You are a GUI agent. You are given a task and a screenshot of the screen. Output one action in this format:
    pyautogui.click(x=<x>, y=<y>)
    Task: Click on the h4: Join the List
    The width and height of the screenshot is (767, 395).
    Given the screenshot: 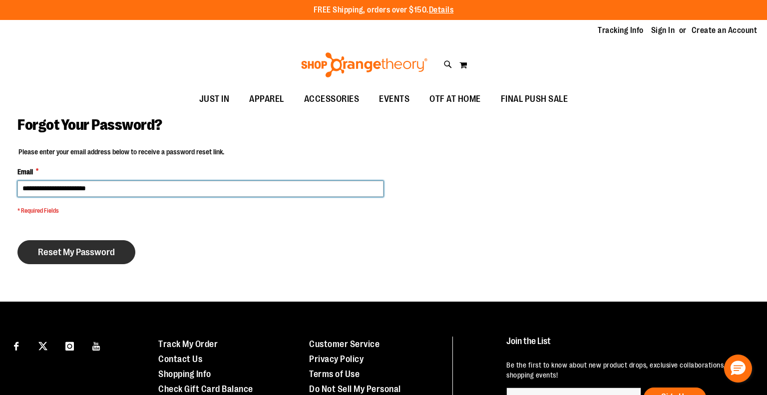 What is the action you would take?
    pyautogui.click(x=627, y=346)
    